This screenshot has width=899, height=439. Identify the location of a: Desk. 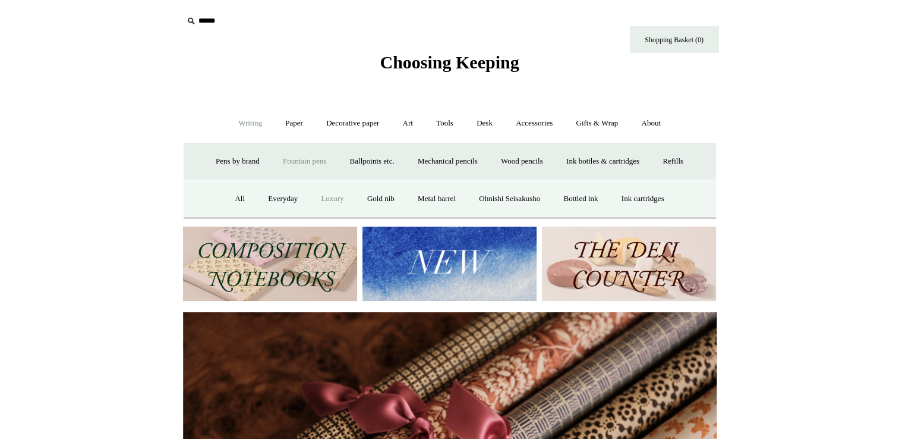
(484, 123).